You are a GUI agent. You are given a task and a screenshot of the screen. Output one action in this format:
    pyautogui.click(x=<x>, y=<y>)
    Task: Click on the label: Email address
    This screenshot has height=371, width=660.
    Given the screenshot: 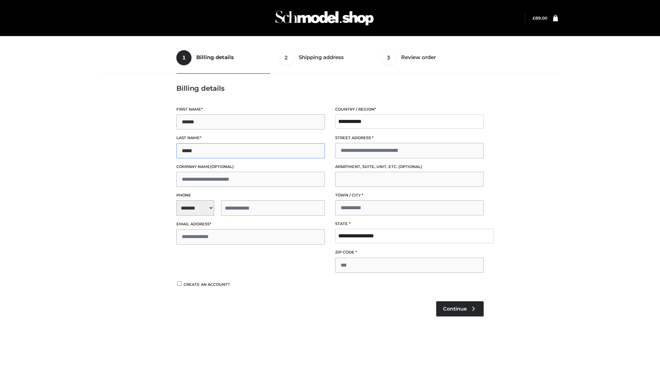 What is the action you would take?
    pyautogui.click(x=251, y=224)
    